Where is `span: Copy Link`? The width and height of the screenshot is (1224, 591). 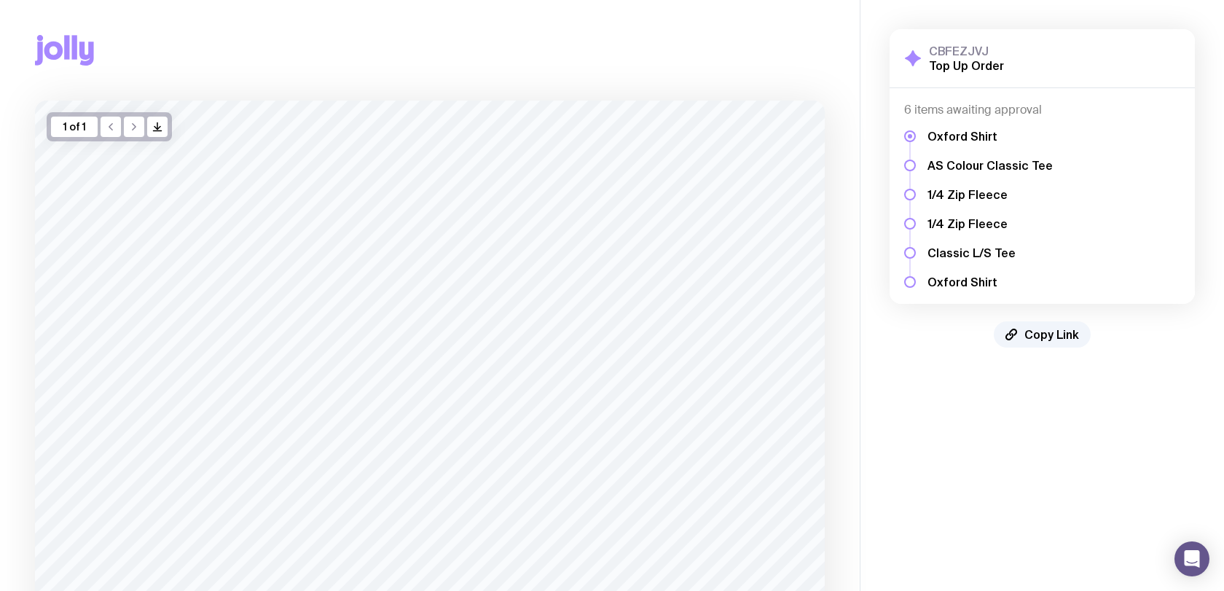 span: Copy Link is located at coordinates (1051, 334).